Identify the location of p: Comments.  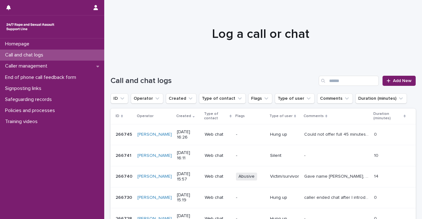
(314, 116).